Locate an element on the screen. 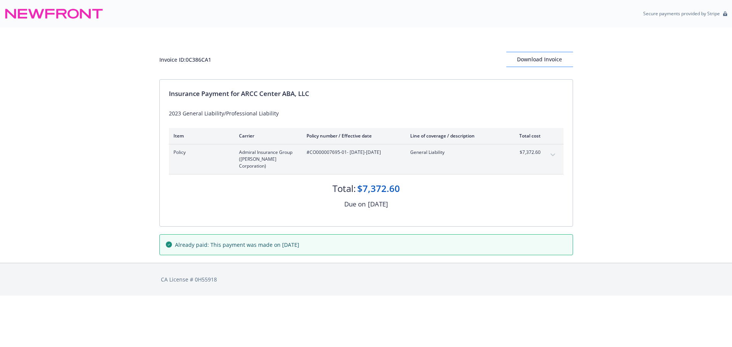 This screenshot has height=347, width=732. div: 2023 General Liability/Professional Liability is located at coordinates (366, 113).